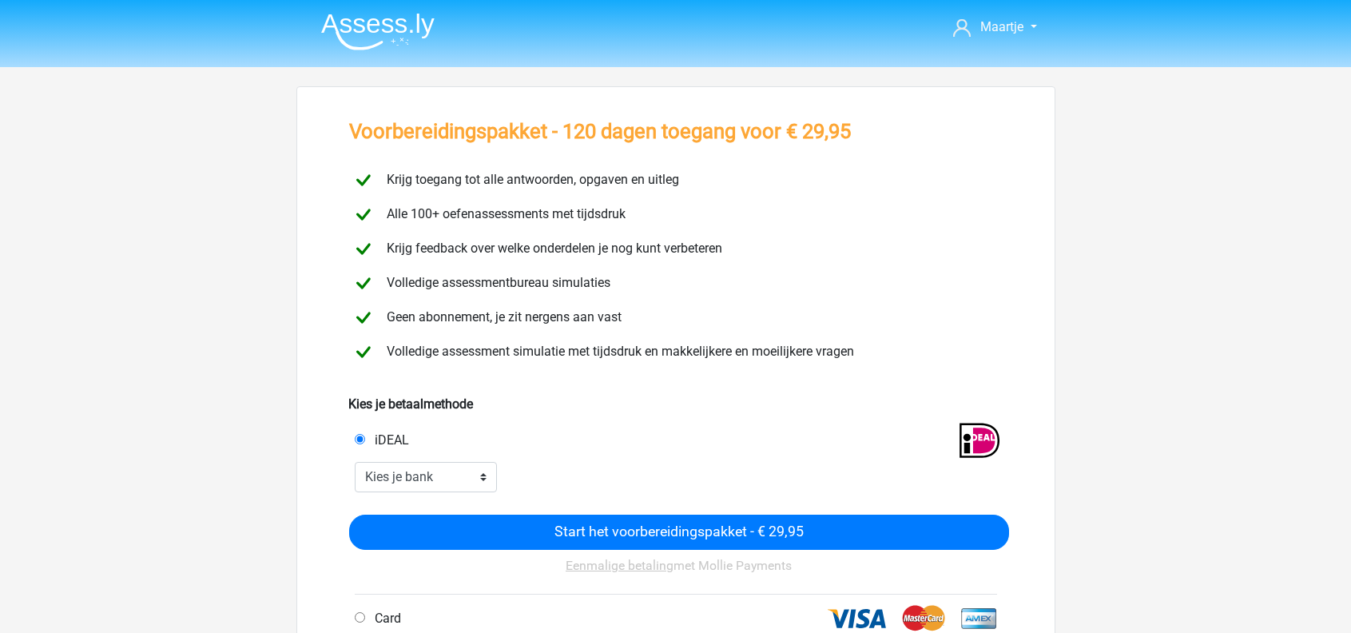 The width and height of the screenshot is (1351, 633). What do you see at coordinates (384, 617) in the screenshot?
I see `span: Card` at bounding box center [384, 617].